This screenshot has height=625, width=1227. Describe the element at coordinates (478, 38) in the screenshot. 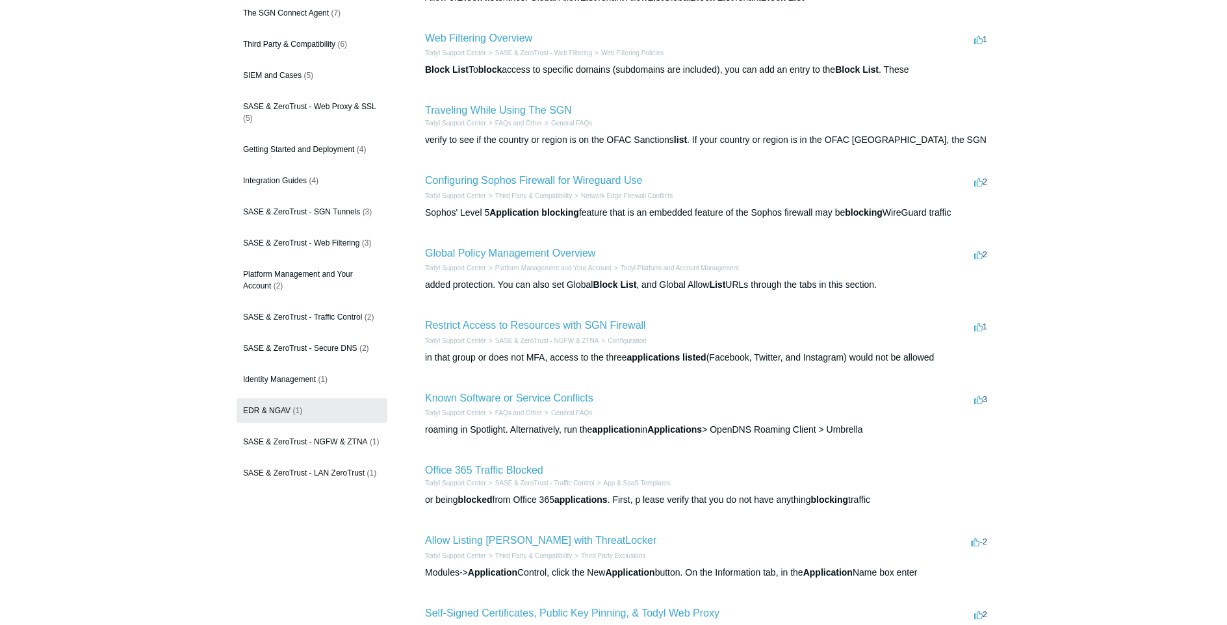

I see `a: Web Filtering Overview` at that location.